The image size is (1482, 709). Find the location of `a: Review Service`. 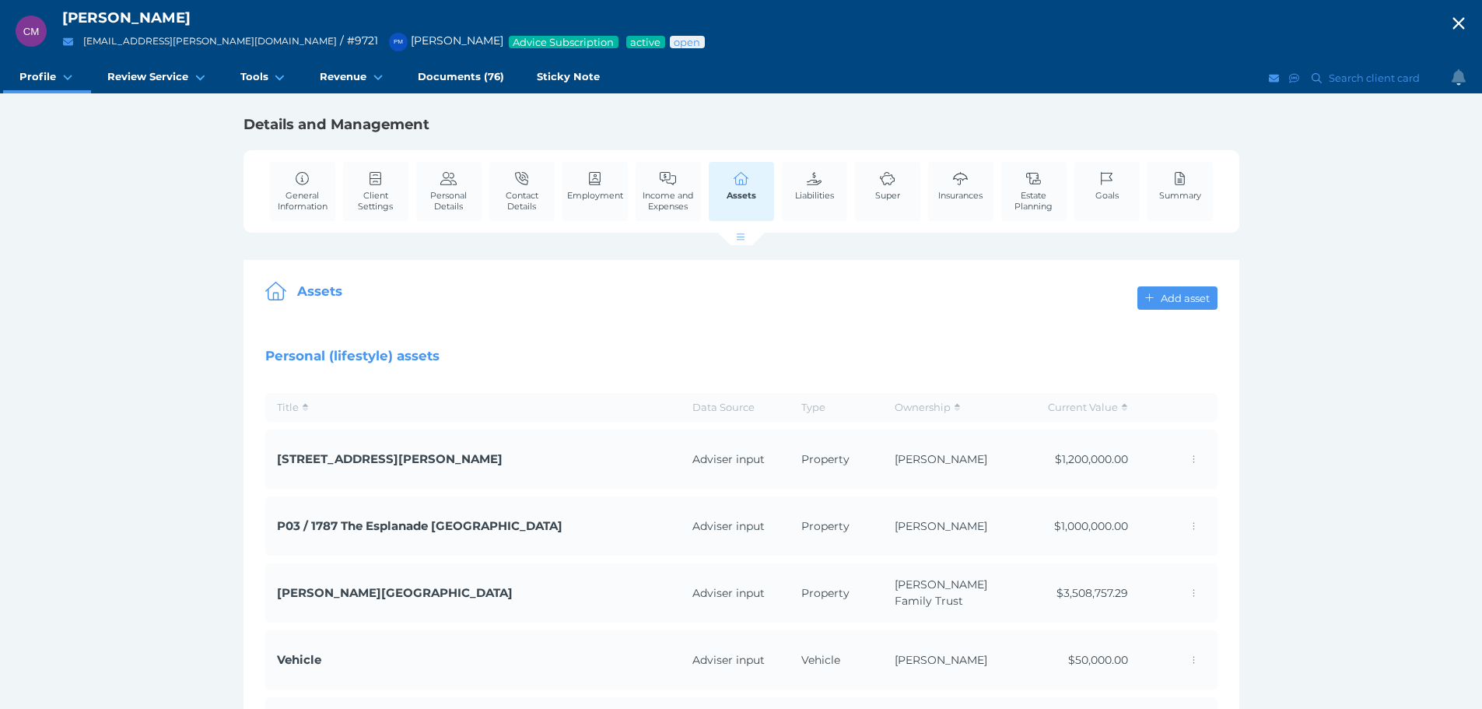

a: Review Service is located at coordinates (157, 78).